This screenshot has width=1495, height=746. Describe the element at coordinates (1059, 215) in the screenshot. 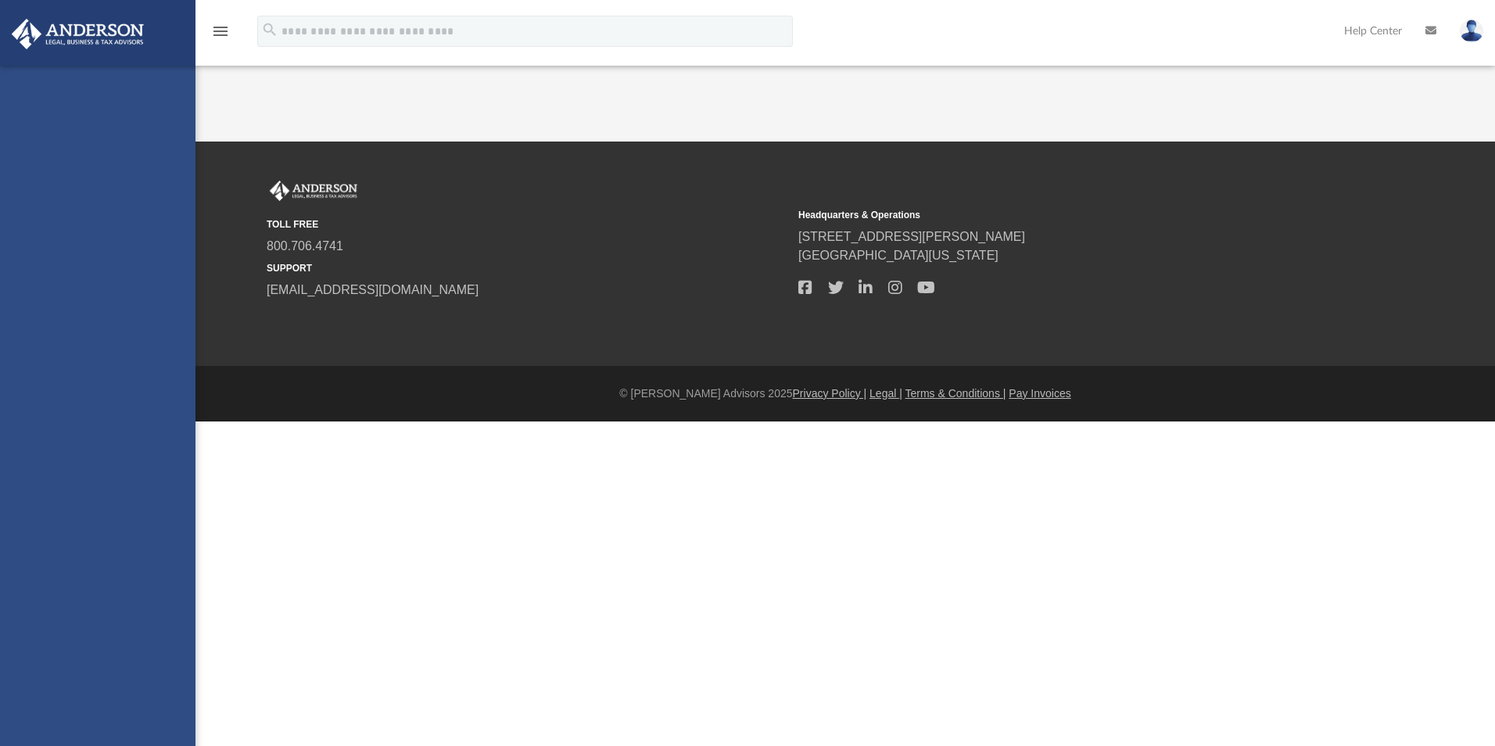

I see `small: Headquarters & Operations` at that location.